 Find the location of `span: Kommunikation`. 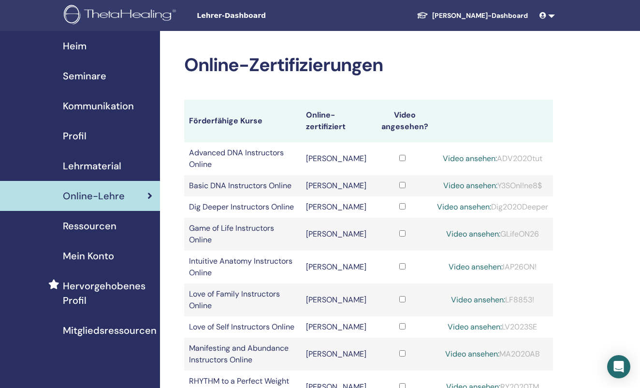

span: Kommunikation is located at coordinates (98, 106).